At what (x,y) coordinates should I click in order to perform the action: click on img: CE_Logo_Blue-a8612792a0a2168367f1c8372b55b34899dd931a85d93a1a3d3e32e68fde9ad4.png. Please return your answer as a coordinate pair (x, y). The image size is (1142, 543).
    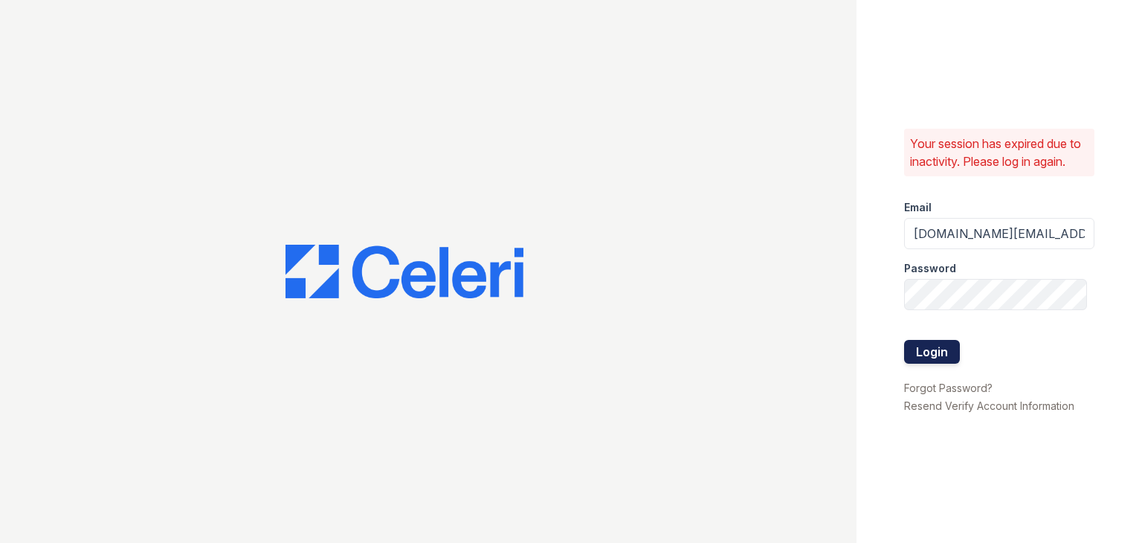
    Looking at the image, I should click on (405, 271).